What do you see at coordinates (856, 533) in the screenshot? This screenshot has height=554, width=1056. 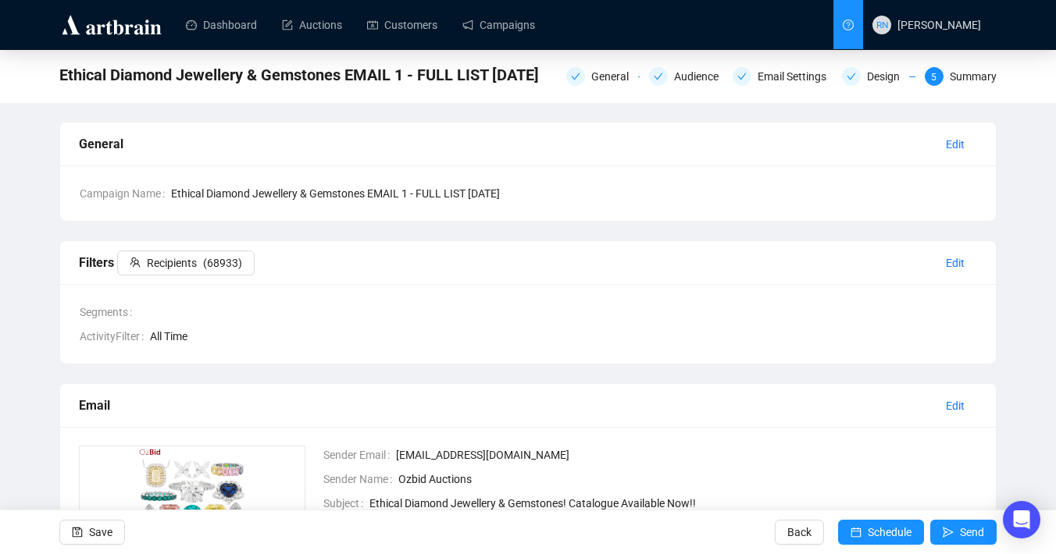 I see `span: calendar` at bounding box center [856, 533].